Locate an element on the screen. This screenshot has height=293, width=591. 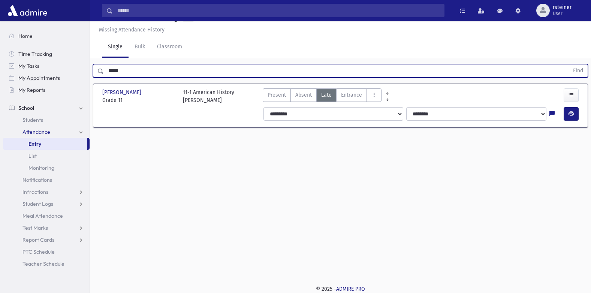
span: Report Cards is located at coordinates (38, 240).